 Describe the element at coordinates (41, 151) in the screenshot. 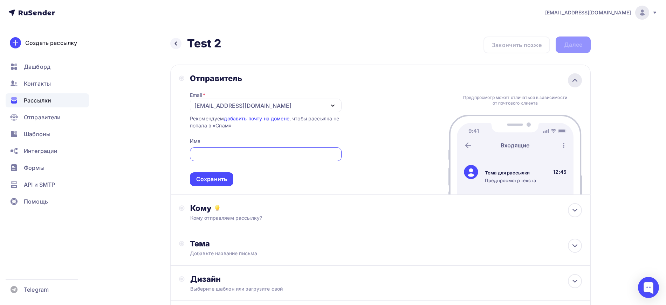

I see `span: Интеграции` at that location.